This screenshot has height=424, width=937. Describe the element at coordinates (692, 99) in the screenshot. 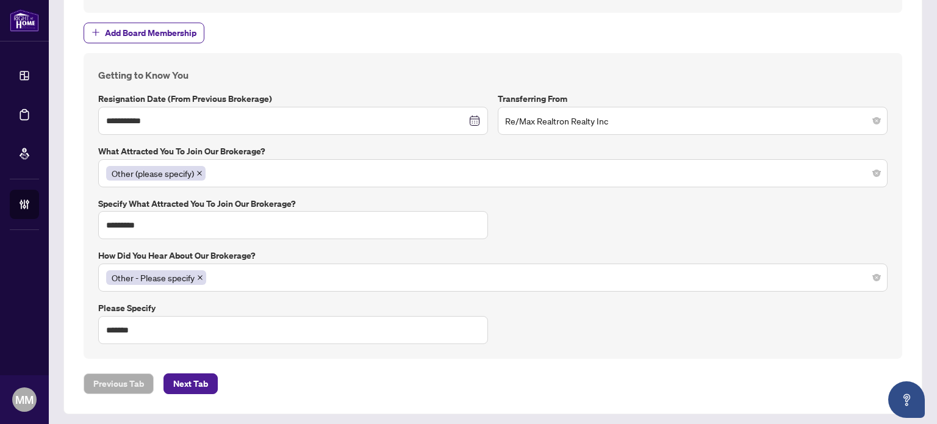

I see `label: Transferring From` at that location.